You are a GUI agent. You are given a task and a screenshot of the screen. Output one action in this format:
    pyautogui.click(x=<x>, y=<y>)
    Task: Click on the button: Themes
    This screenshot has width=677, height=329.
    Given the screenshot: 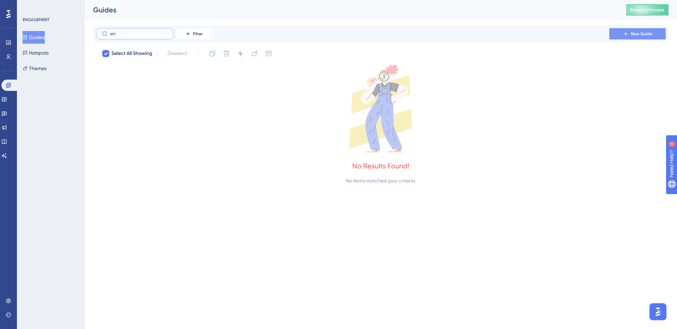 What is the action you would take?
    pyautogui.click(x=35, y=68)
    